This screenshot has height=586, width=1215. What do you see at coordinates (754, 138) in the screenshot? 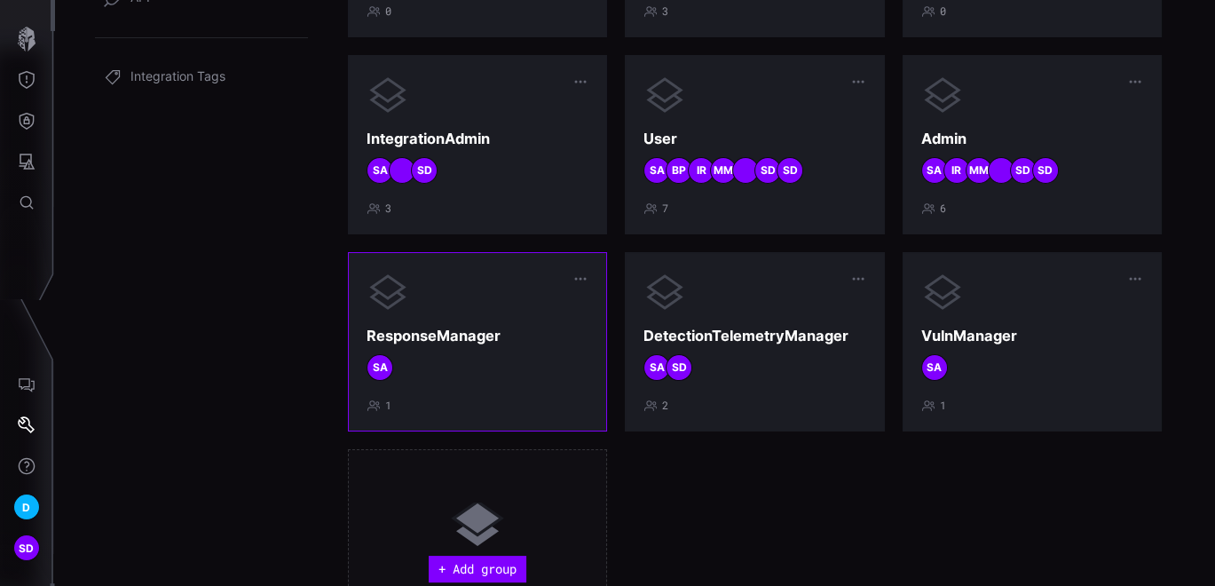
I see `h3: User` at bounding box center [754, 138].